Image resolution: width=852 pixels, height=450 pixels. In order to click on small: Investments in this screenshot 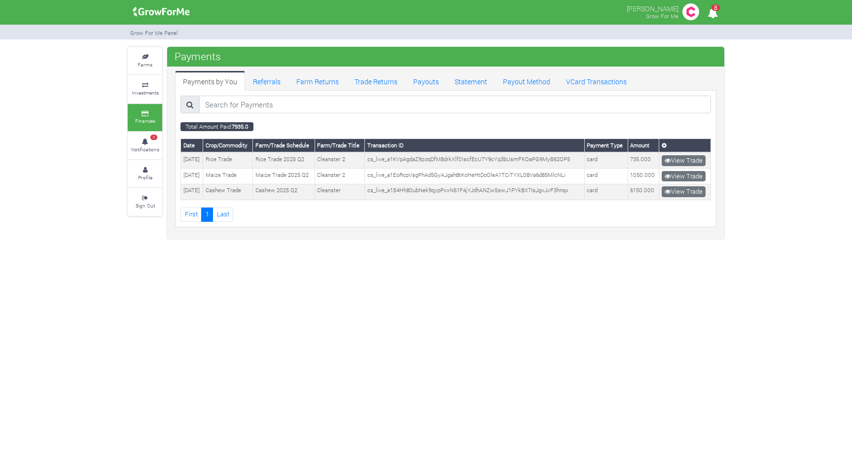, I will do `click(145, 93)`.